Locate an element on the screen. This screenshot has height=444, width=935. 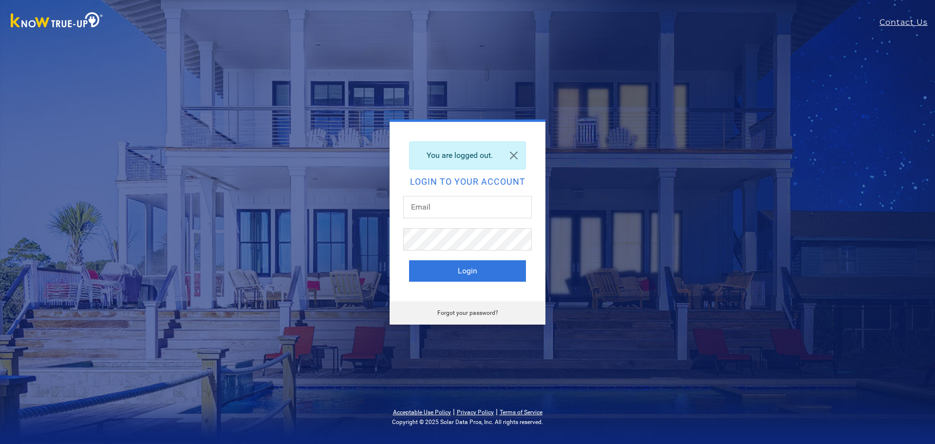
a: Close is located at coordinates (514, 155).